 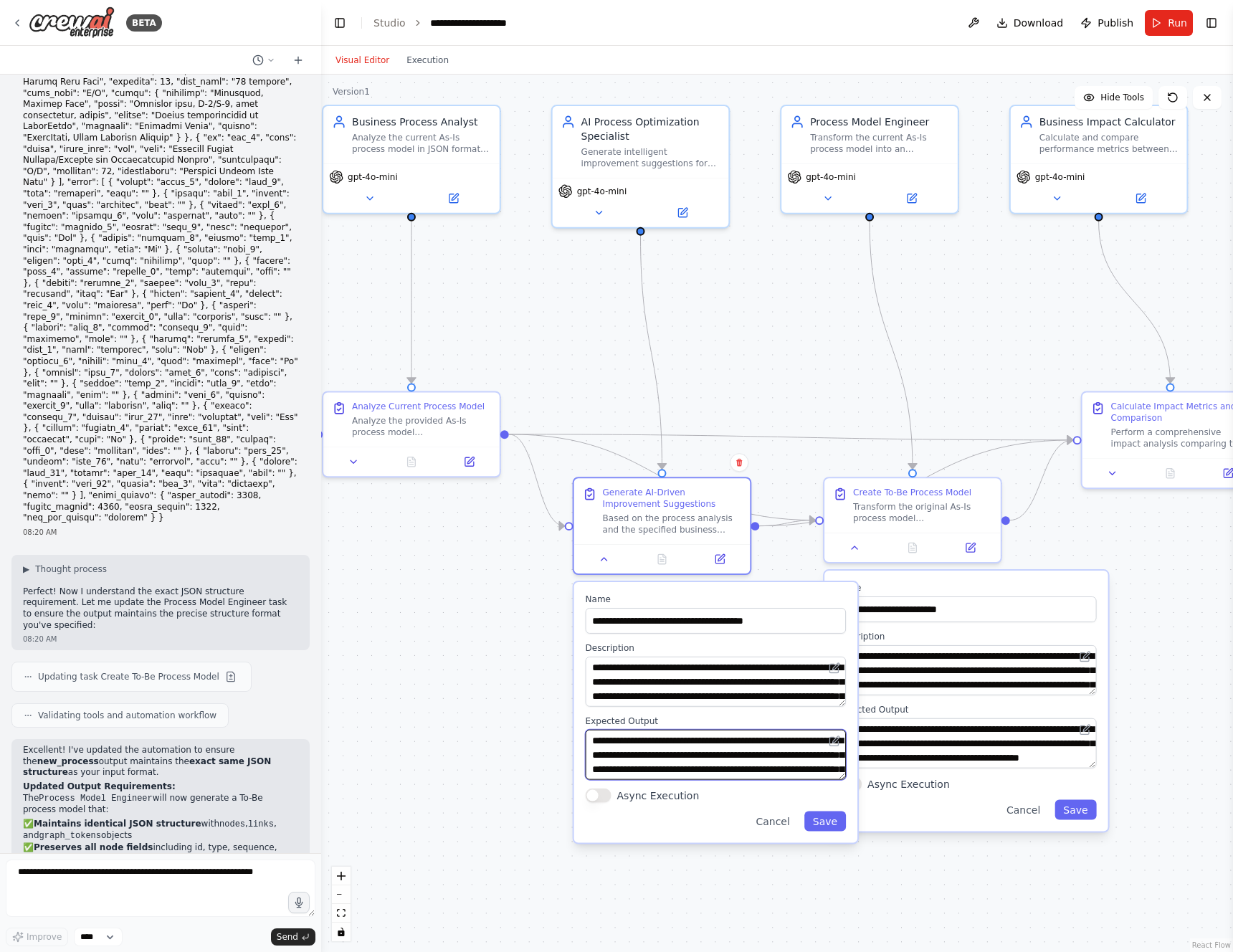 I want to click on button: Hide Tools, so click(x=1113, y=97).